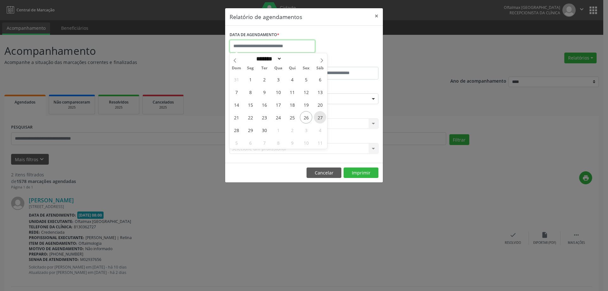 This screenshot has height=291, width=608. Describe the element at coordinates (306, 130) in the screenshot. I see `span: Outubro 3, 2025` at that location.